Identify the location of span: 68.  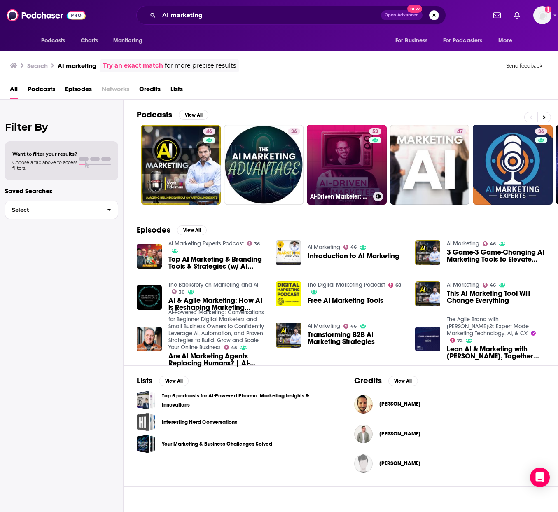
(398, 285).